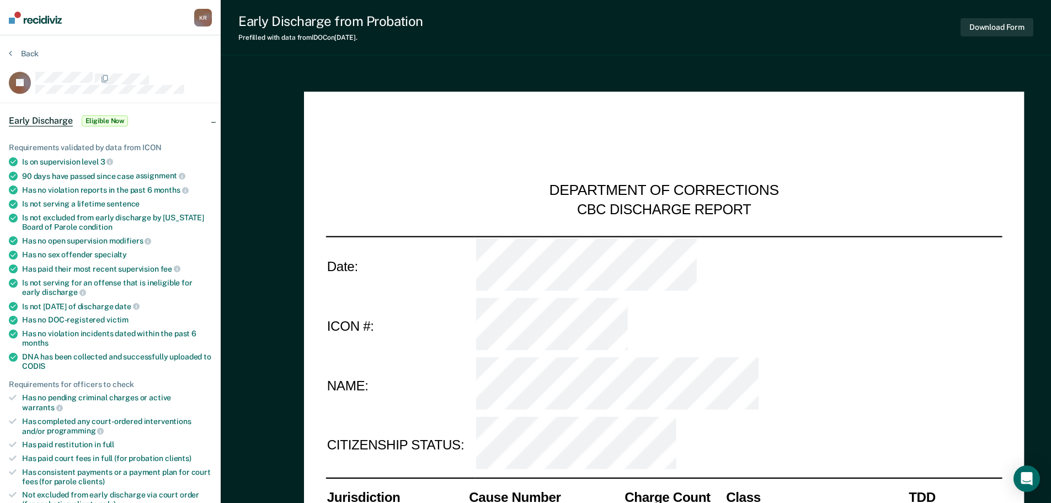 This screenshot has height=503, width=1051. What do you see at coordinates (117, 444) in the screenshot?
I see `div: Has paid restitution in` at bounding box center [117, 444].